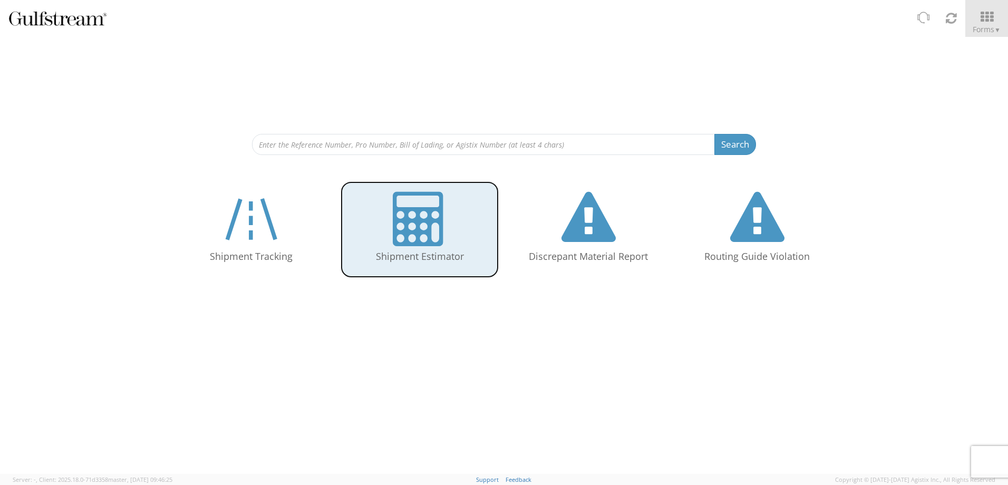 This screenshot has width=1008, height=485. Describe the element at coordinates (105, 479) in the screenshot. I see `span: Client: 2025.18.0-71d3358` at that location.